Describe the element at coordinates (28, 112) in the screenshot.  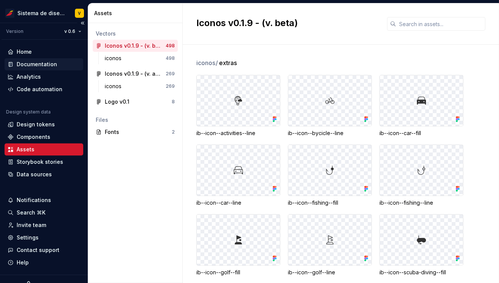
I see `div: Design system data` at that location.